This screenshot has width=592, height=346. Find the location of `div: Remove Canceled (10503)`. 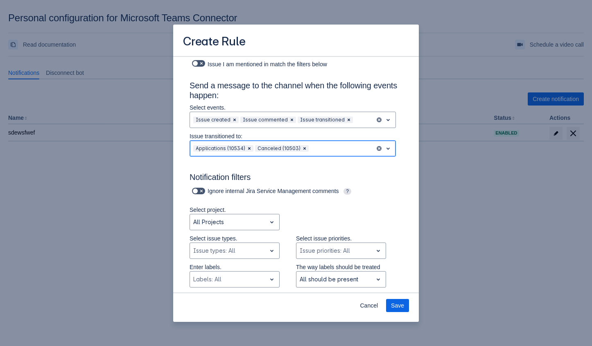

div: Remove Canceled (10503) is located at coordinates (305, 149).